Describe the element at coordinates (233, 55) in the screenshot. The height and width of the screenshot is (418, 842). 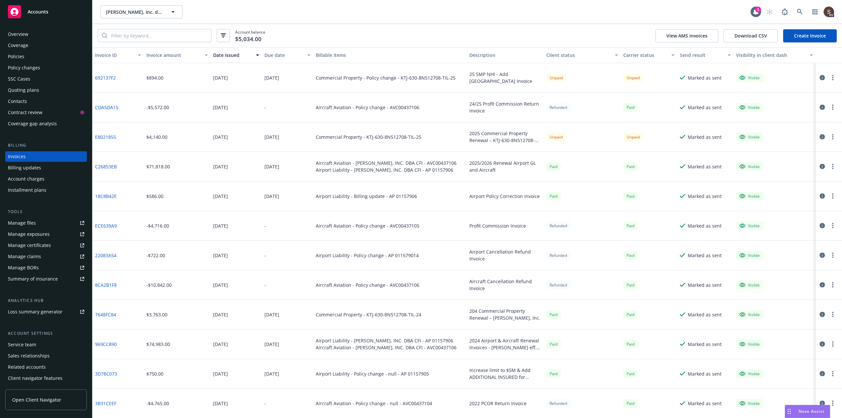
I see `div: Date issued` at that location.